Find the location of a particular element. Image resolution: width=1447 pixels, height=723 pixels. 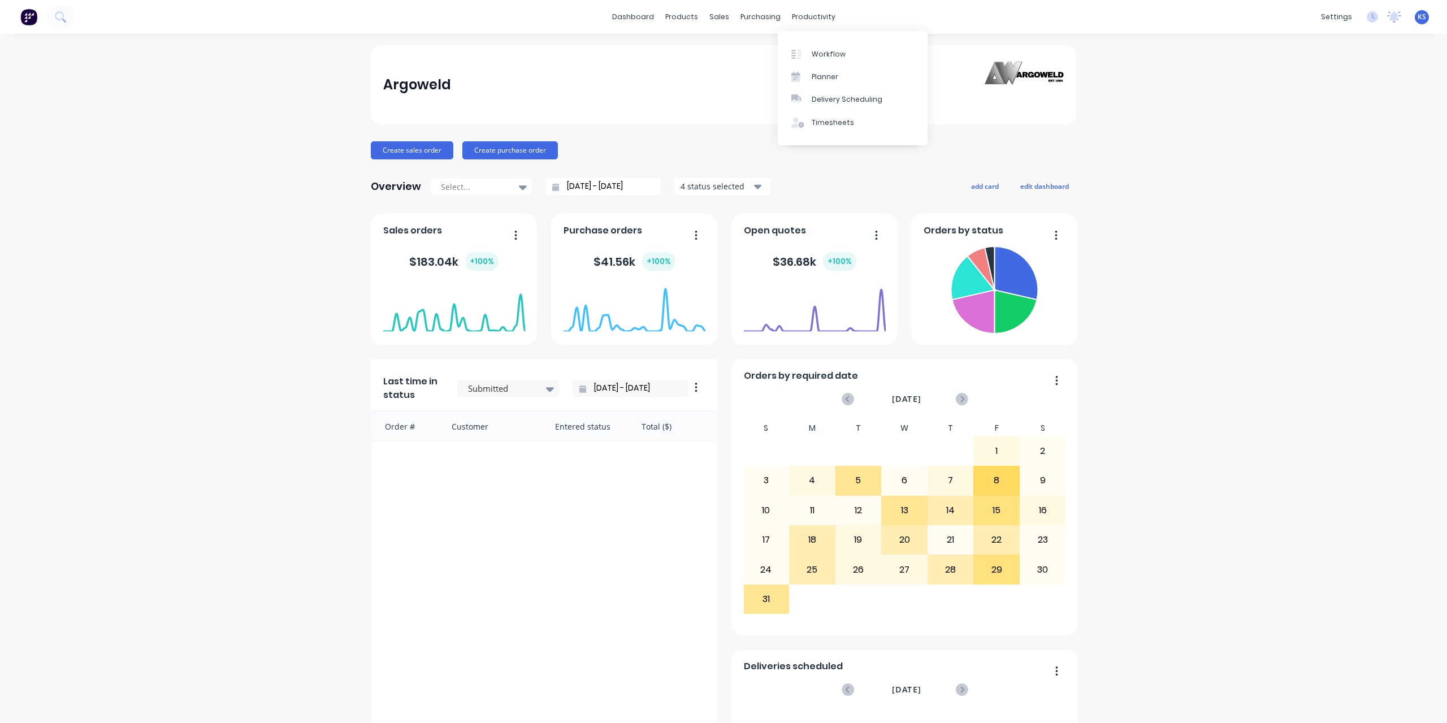

div: 5 is located at coordinates (859, 481).